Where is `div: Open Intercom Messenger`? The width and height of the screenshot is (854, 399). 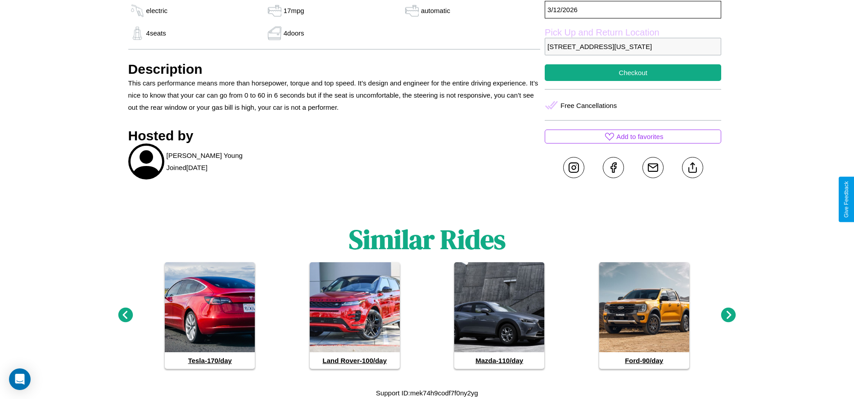
div: Open Intercom Messenger is located at coordinates (20, 379).